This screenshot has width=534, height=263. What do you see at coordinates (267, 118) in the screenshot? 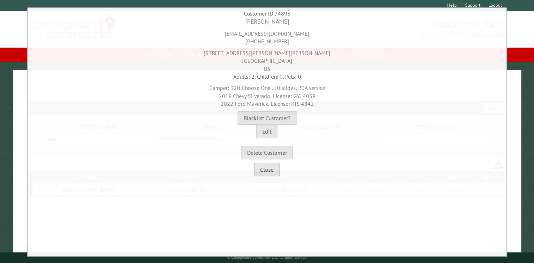
I see `button: Blacklist Customer?` at bounding box center [267, 118].